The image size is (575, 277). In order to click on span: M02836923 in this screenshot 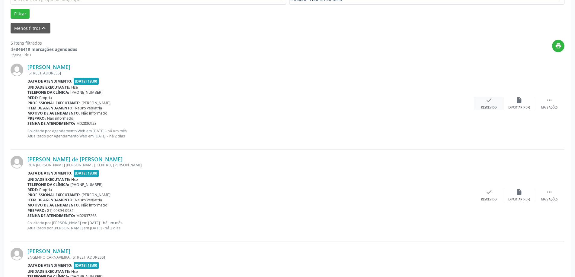, I will do `click(86, 123)`.